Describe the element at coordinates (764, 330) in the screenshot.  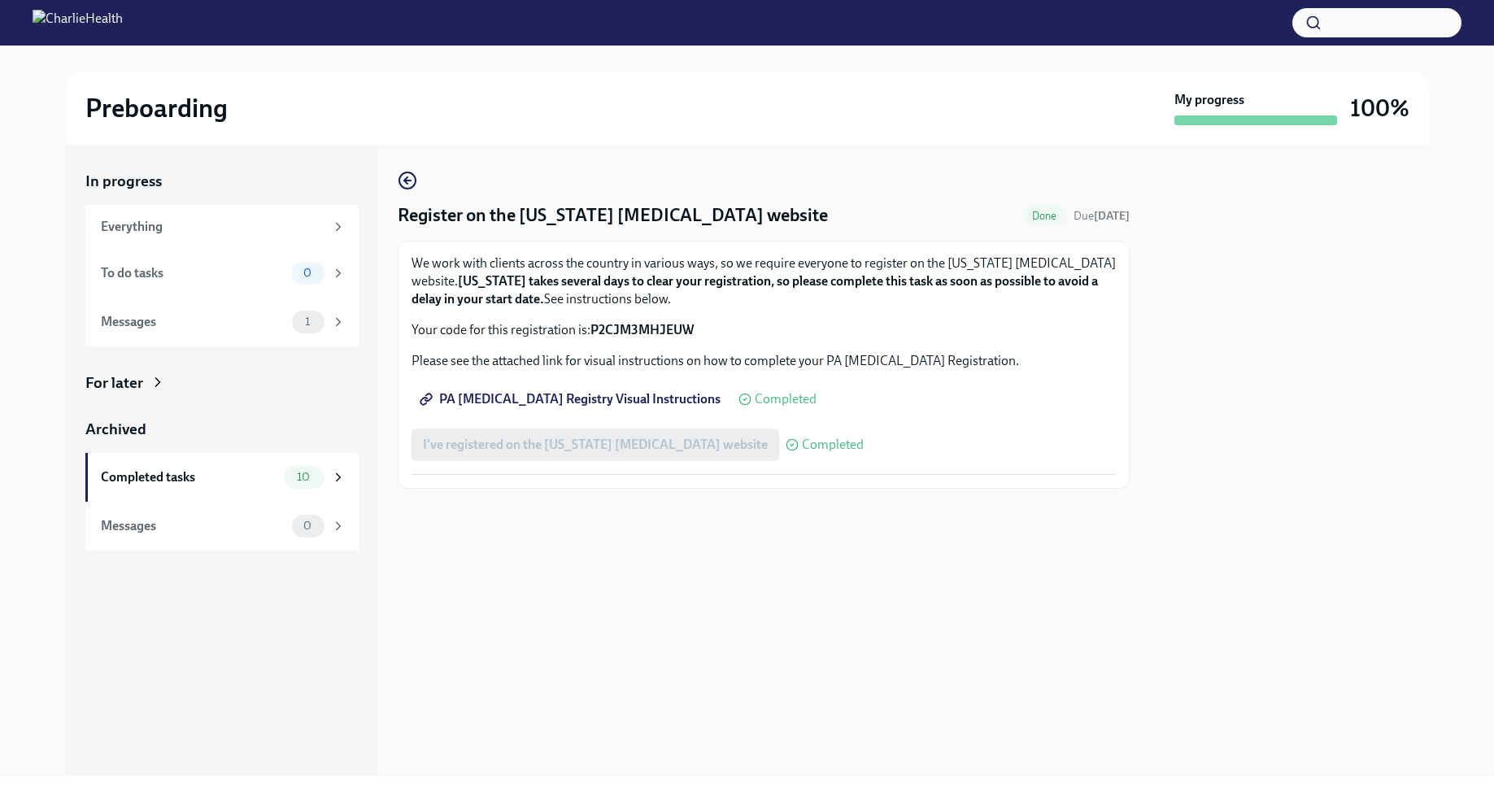
I see `p: Your code for this registration is:` at that location.